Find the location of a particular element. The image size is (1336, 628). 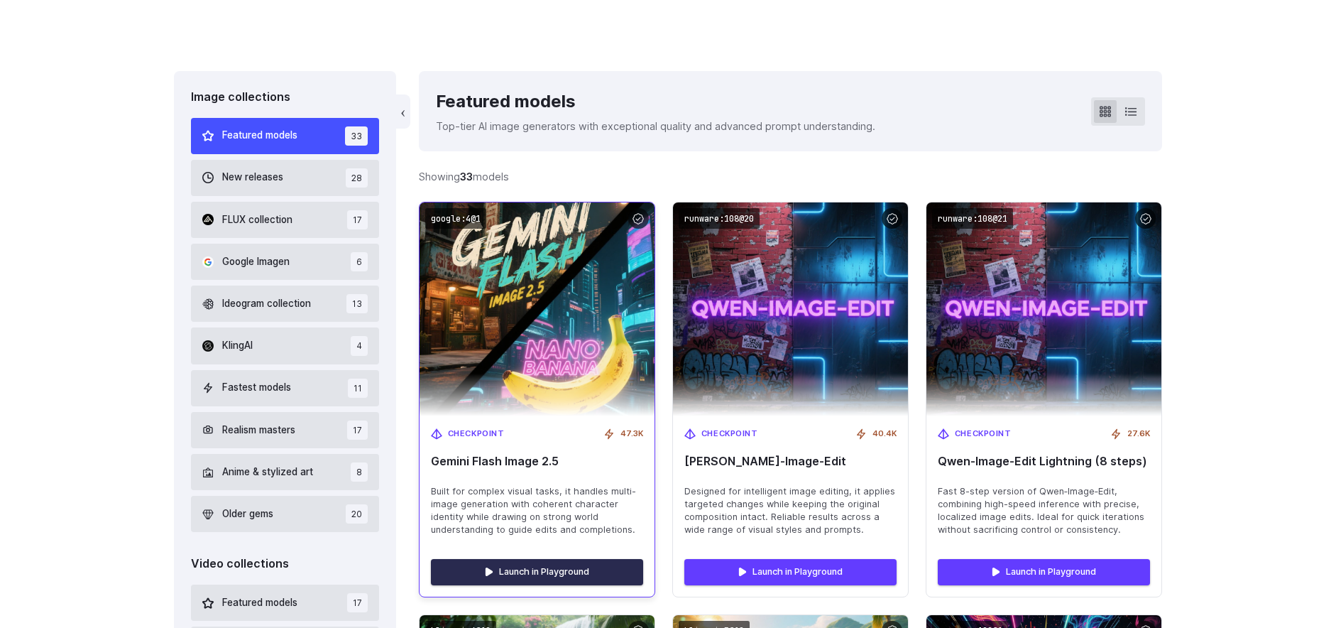

span: Anime & stylized art is located at coordinates (268, 472).